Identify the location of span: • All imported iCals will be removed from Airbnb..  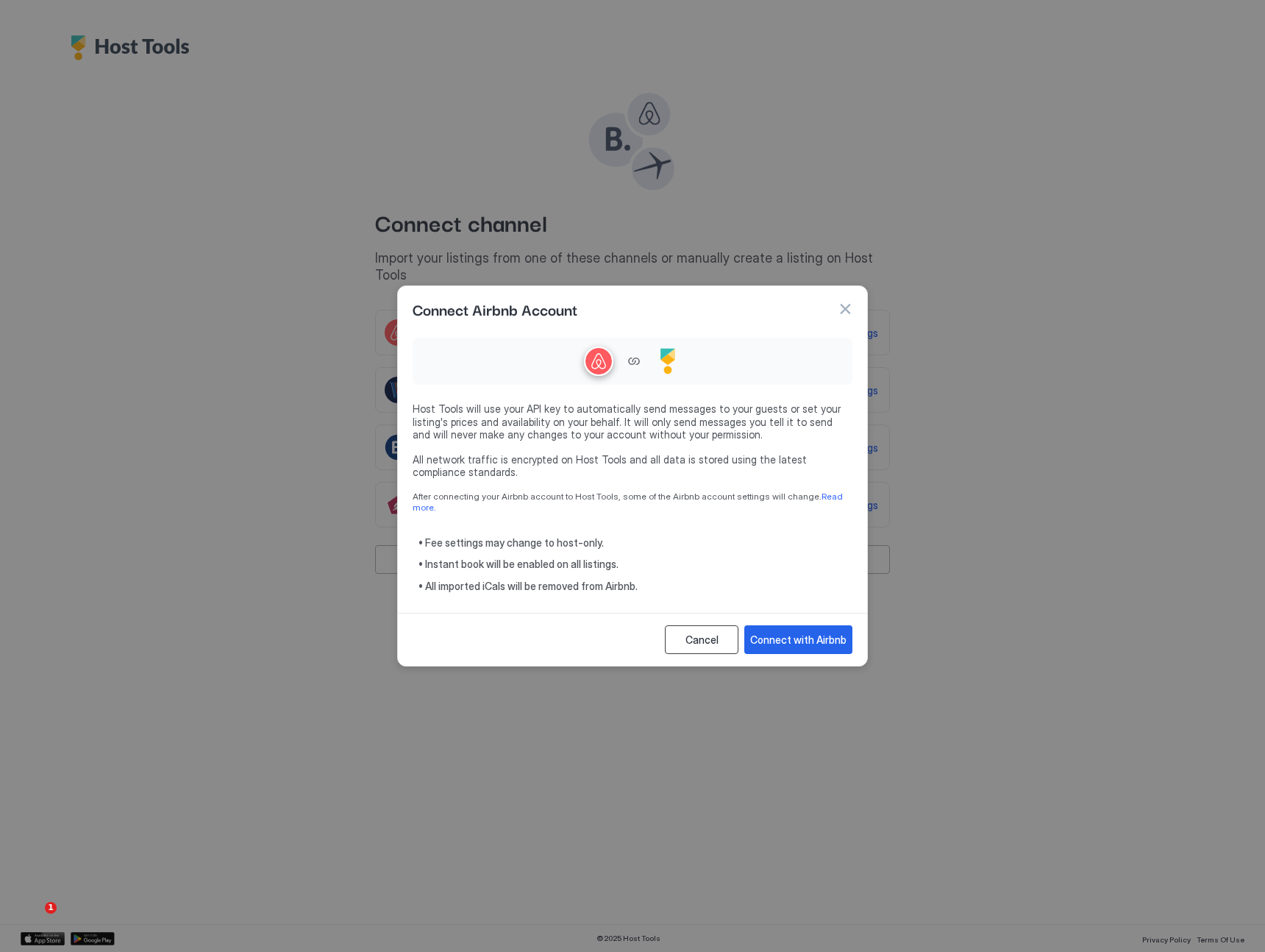
(636, 586).